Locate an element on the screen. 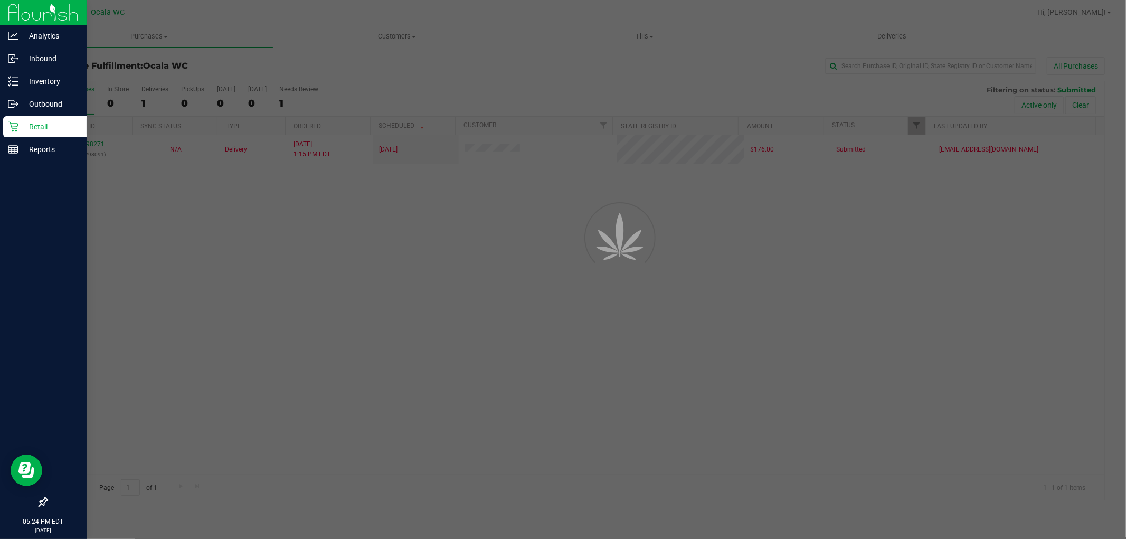  inline-svg: Outbound is located at coordinates (13, 104).